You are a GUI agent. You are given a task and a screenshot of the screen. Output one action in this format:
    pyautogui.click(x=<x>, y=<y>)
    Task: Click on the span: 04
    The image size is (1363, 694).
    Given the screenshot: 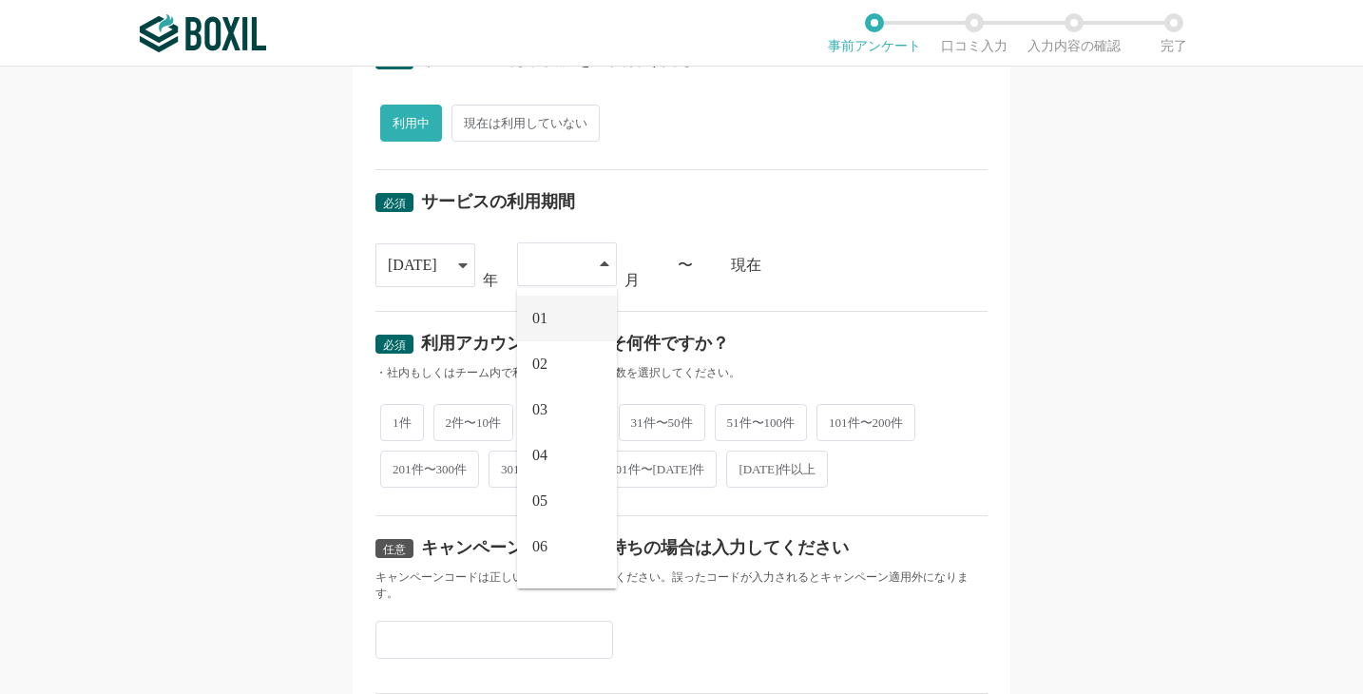 What is the action you would take?
    pyautogui.click(x=540, y=455)
    